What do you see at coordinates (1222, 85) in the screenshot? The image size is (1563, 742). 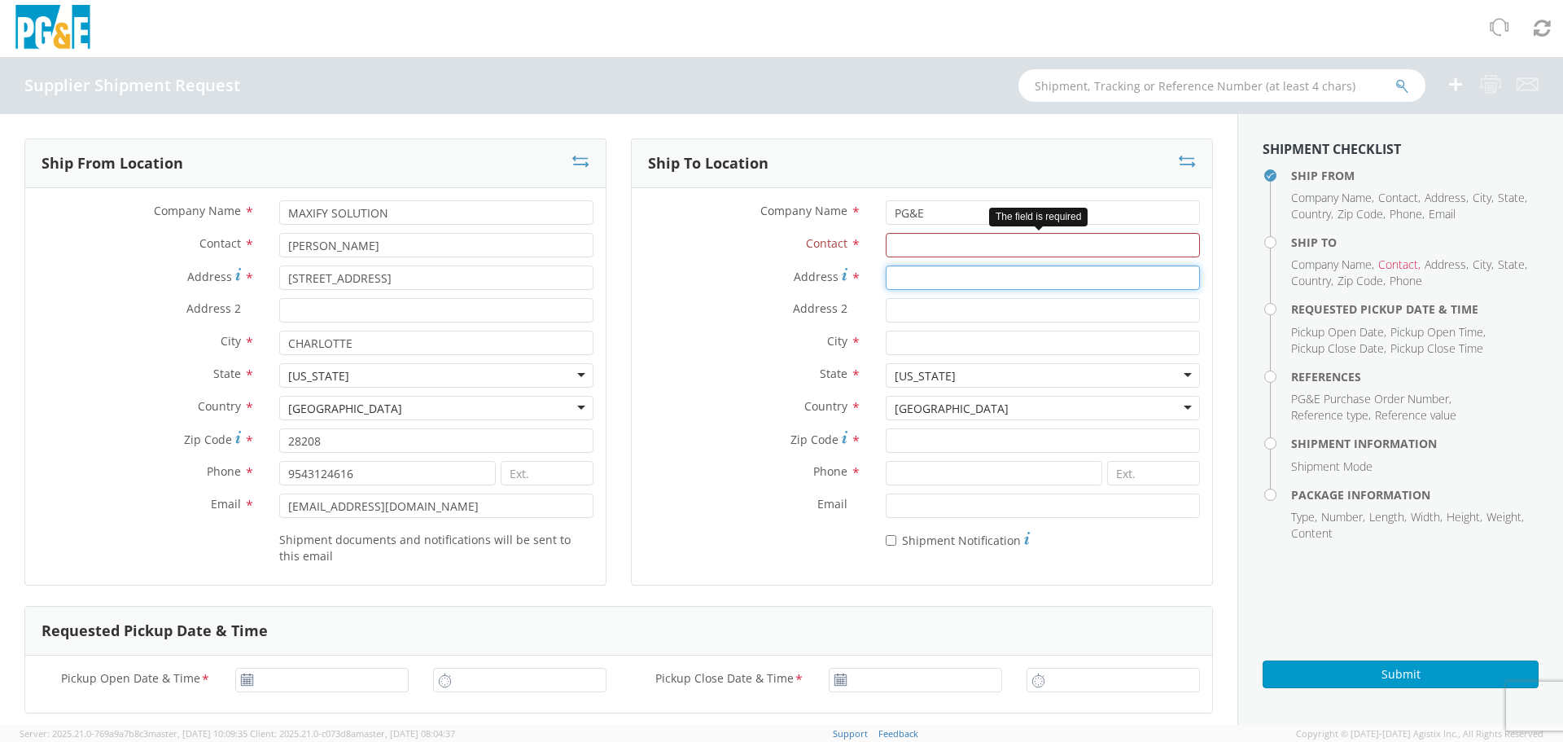 I see `input: Shipment, Tracking or Reference Number (at least 4 chars)` at bounding box center [1222, 85].